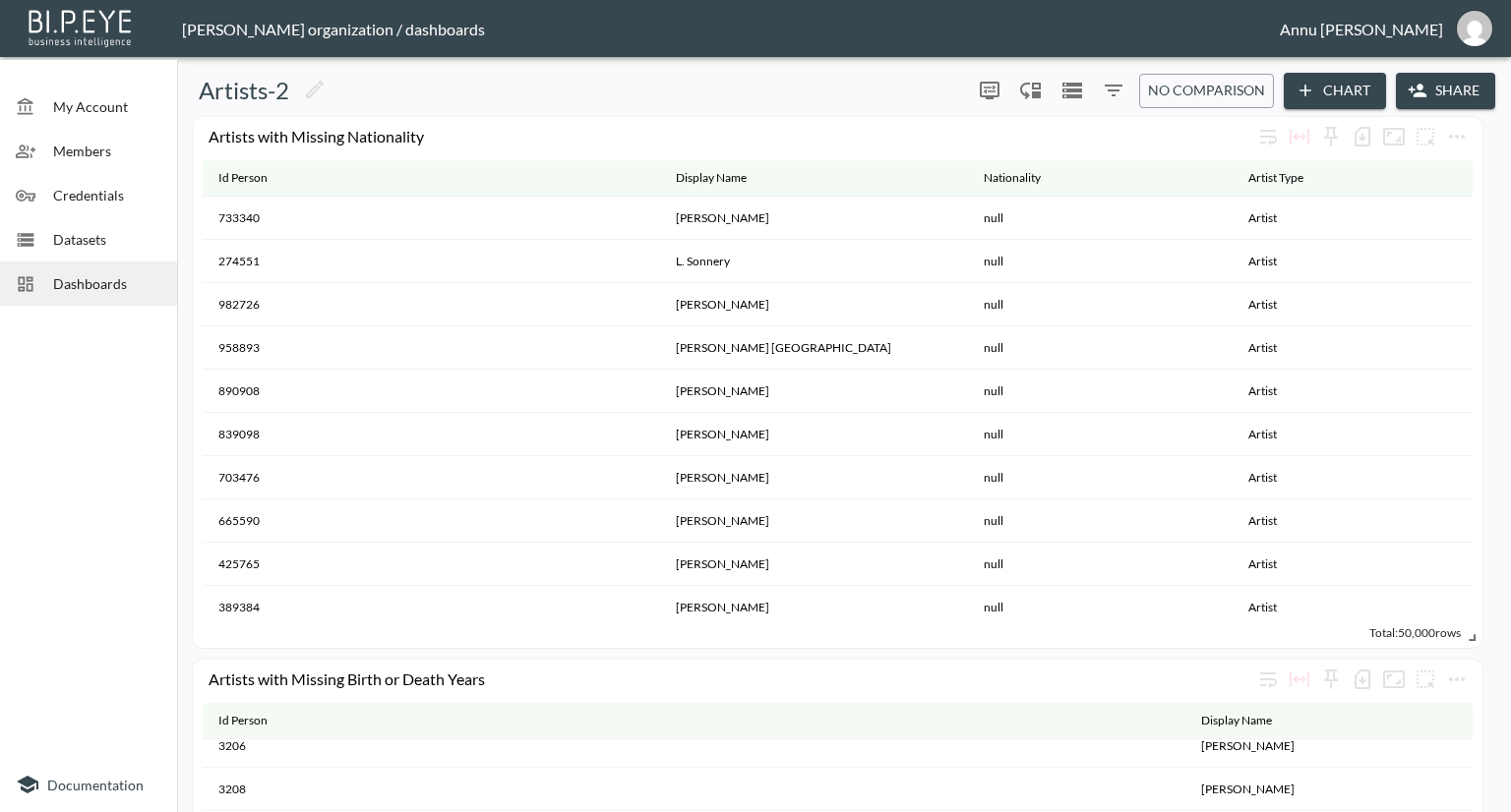 The width and height of the screenshot is (1511, 812). Describe the element at coordinates (430, 261) in the screenshot. I see `th: 274551` at that location.